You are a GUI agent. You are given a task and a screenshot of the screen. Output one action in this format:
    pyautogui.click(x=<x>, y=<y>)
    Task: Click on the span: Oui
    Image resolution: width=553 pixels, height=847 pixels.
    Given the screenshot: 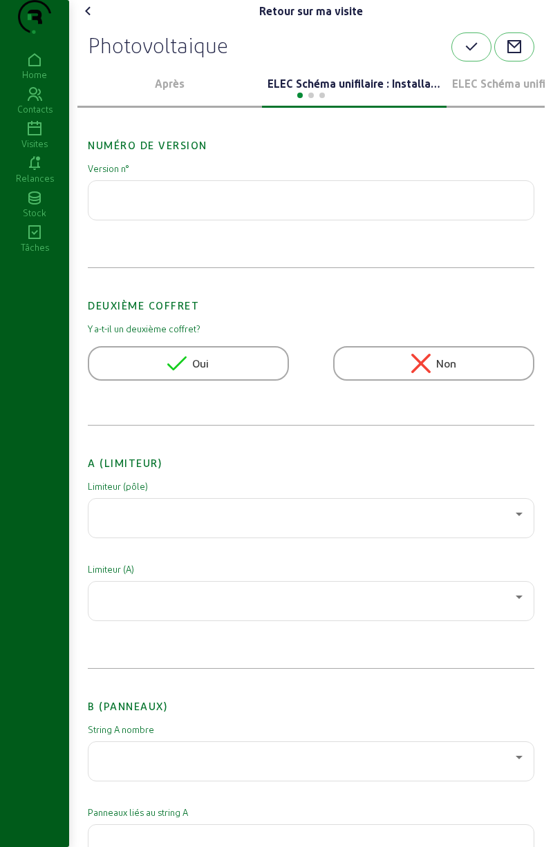 What is the action you would take?
    pyautogui.click(x=200, y=364)
    